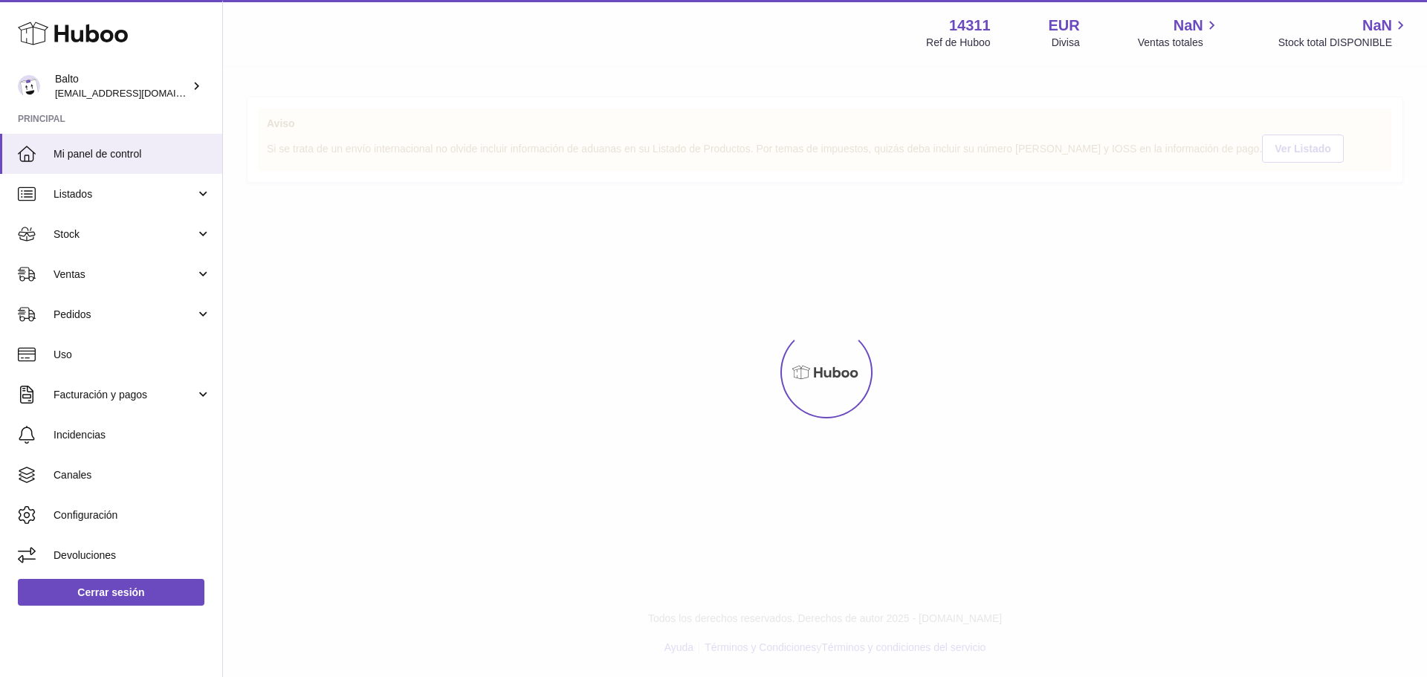 This screenshot has width=1427, height=677. What do you see at coordinates (1343, 42) in the screenshot?
I see `span: Stock total DISPONIBLE` at bounding box center [1343, 42].